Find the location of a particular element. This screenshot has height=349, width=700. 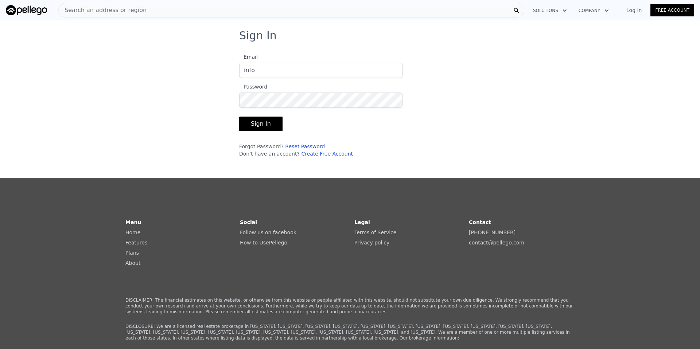

button: Solutions is located at coordinates (550, 11).